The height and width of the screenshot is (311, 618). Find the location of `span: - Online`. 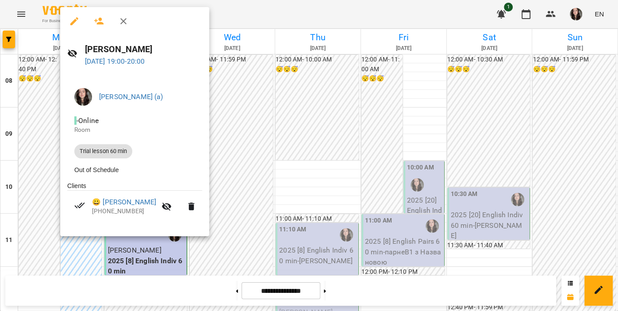

span: - Online is located at coordinates (87, 120).